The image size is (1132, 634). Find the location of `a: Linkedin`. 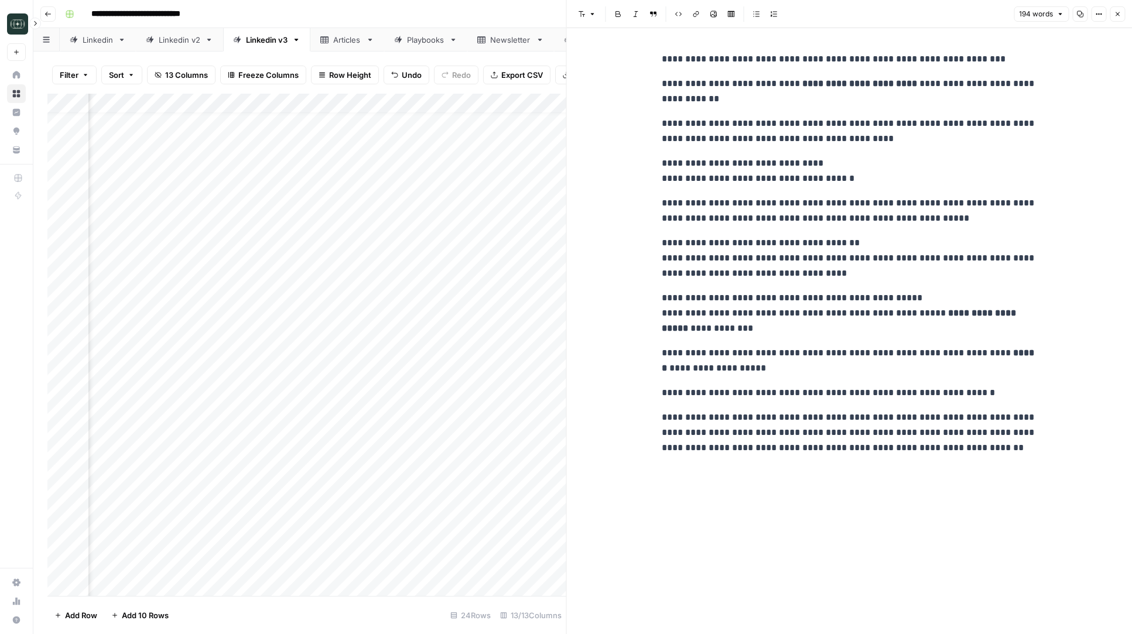

a: Linkedin is located at coordinates (98, 40).